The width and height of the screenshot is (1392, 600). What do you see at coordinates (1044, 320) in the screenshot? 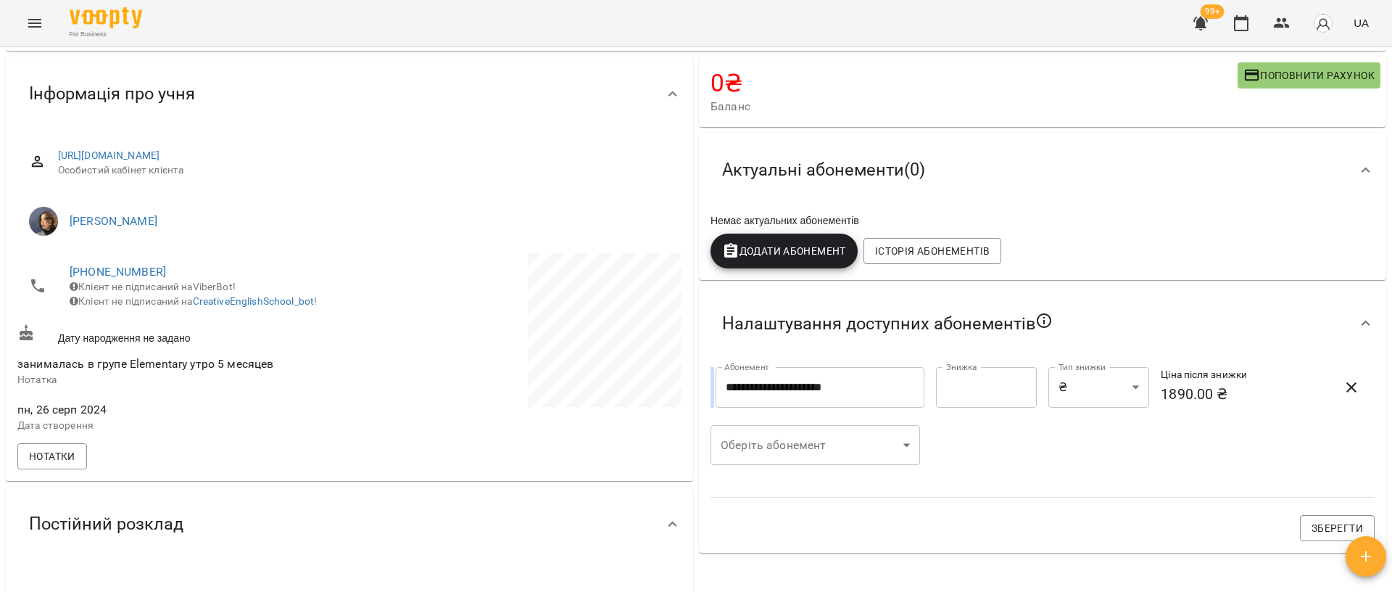
I see `svg: Якщо не обрано жодного, клієнт зможе побачити всі публічні абонементи` at bounding box center [1044, 320].